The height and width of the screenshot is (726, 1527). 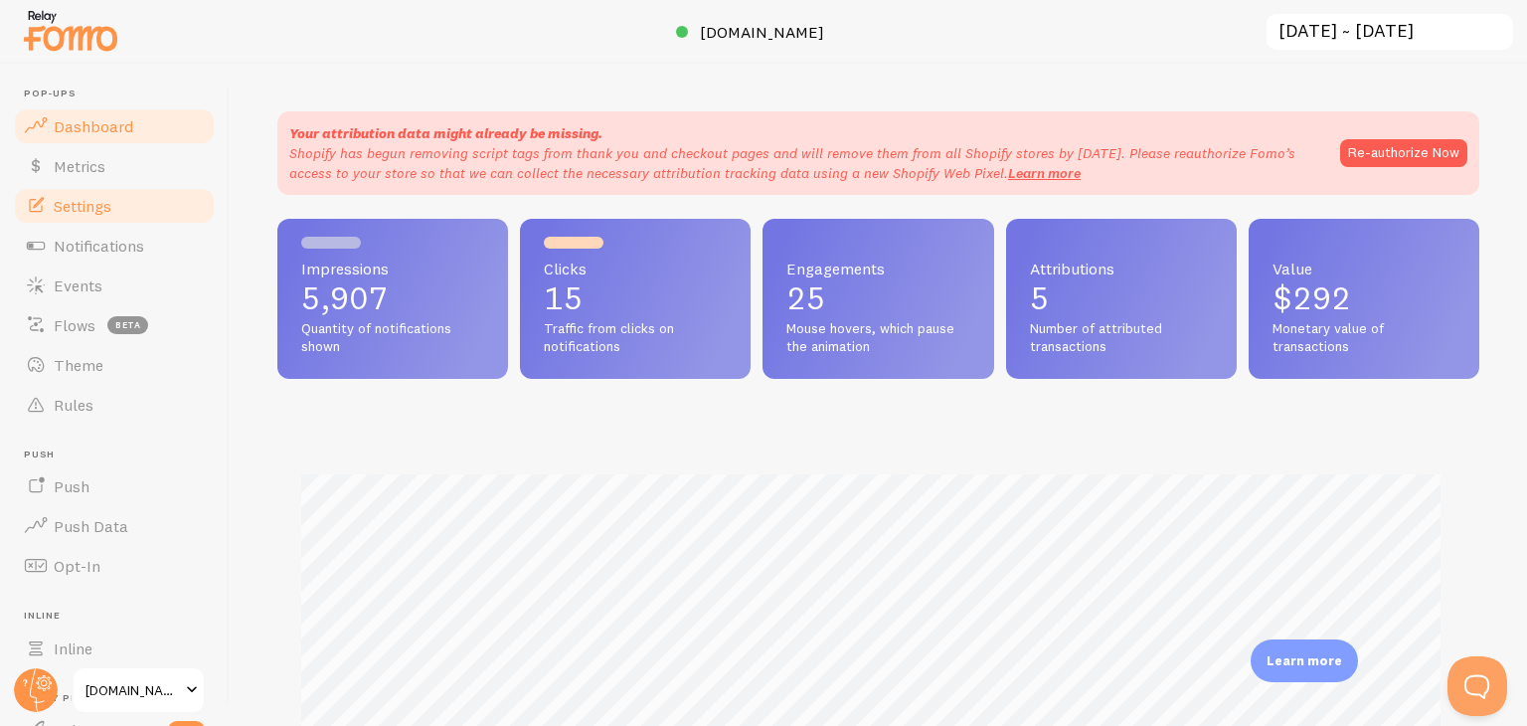 I want to click on p: 15, so click(x=635, y=298).